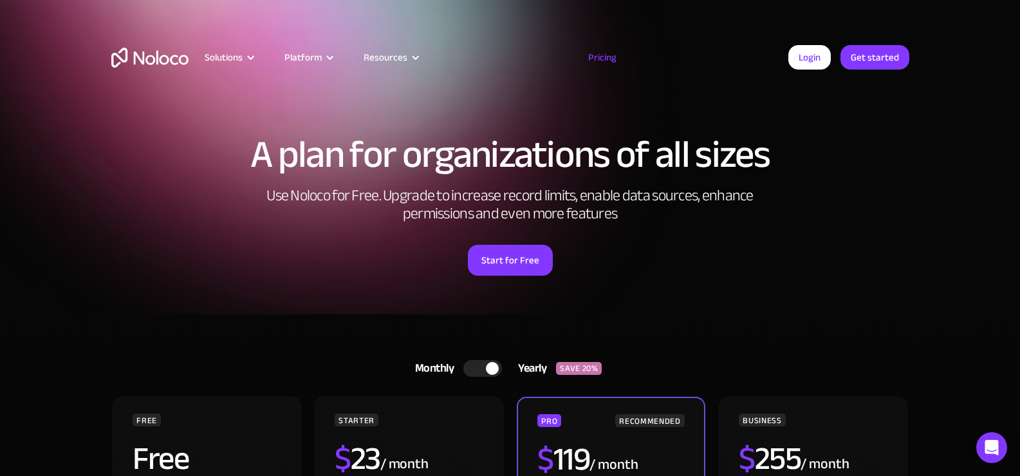 This screenshot has height=476, width=1020. I want to click on div: RECOMMENDED, so click(649, 420).